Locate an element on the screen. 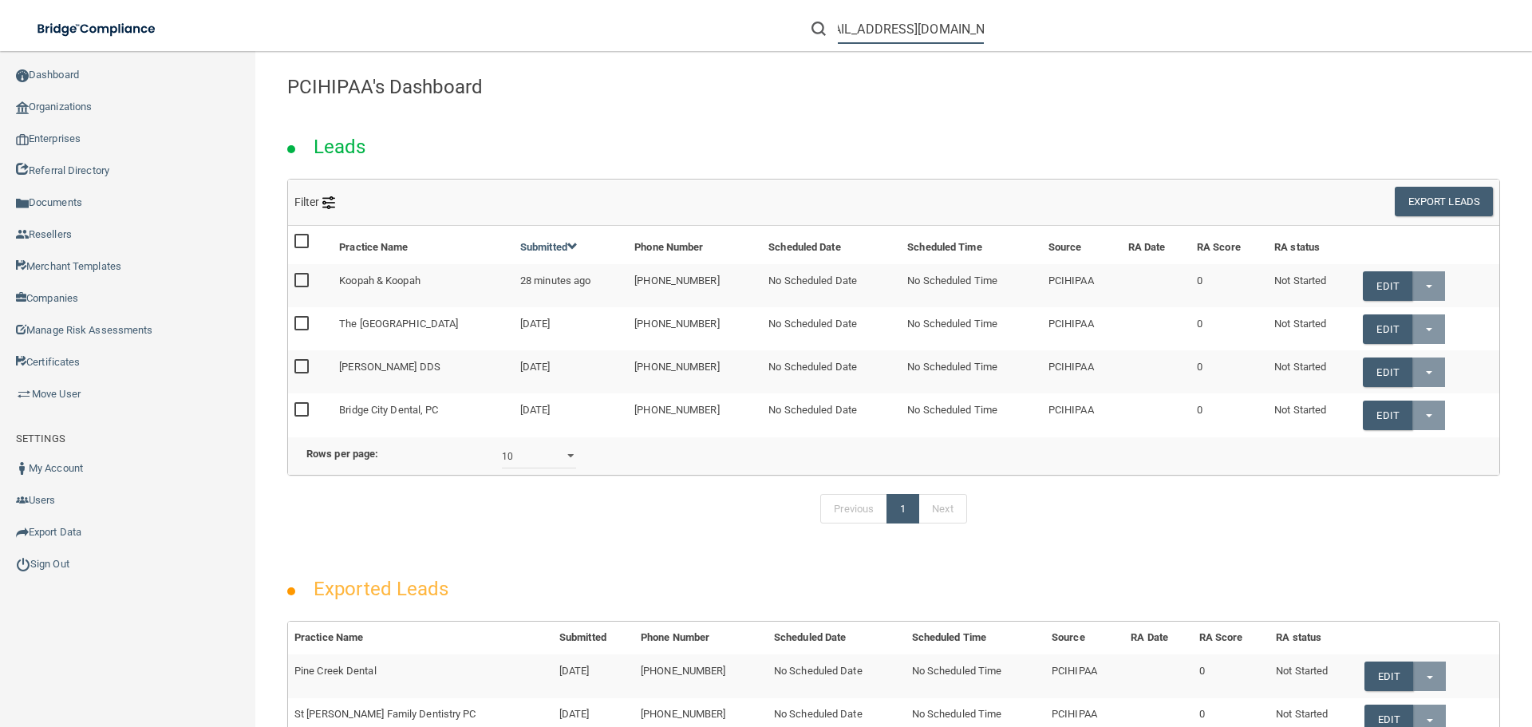  h4: PCIHIPAA's Dashboard is located at coordinates (894, 87).